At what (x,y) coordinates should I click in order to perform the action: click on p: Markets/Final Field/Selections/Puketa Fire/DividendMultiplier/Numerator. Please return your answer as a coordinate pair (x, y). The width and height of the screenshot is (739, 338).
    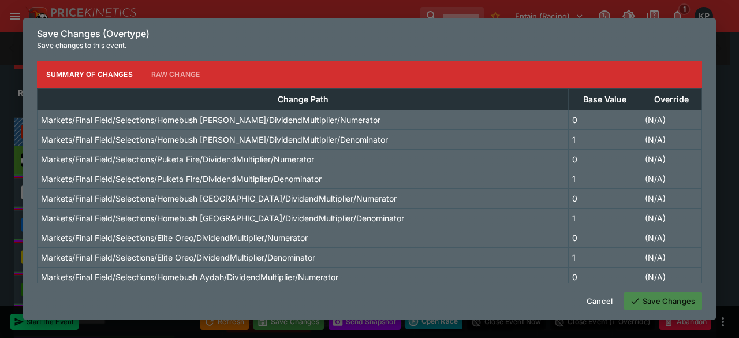
    Looking at the image, I should click on (177, 159).